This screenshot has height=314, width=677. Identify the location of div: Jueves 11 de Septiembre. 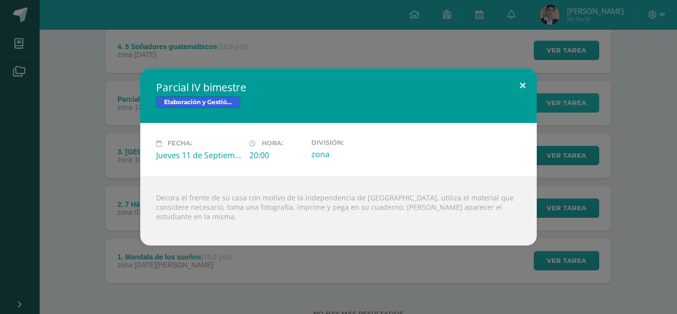
(199, 155).